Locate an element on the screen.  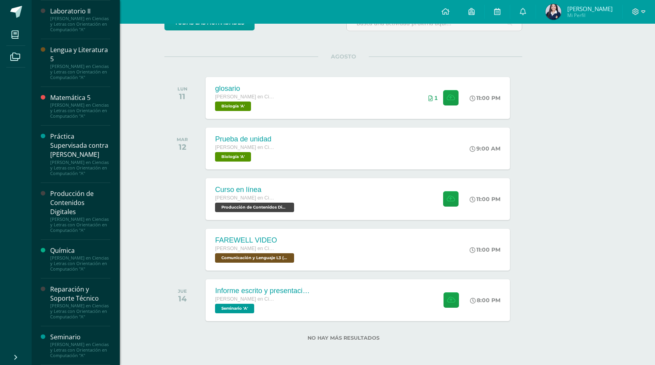
span: AGOSTO is located at coordinates (343, 56).